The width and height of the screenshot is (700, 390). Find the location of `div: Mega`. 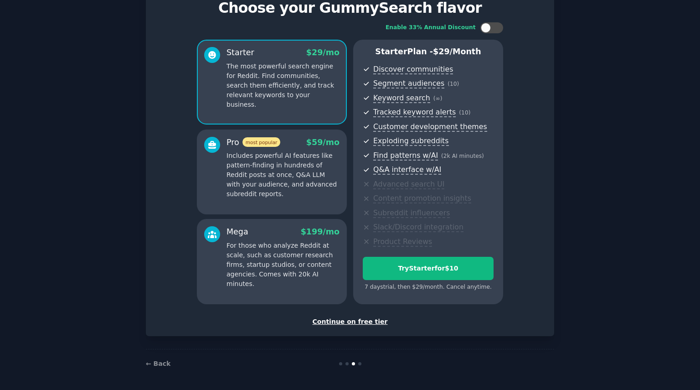

div: Mega is located at coordinates (238, 232).